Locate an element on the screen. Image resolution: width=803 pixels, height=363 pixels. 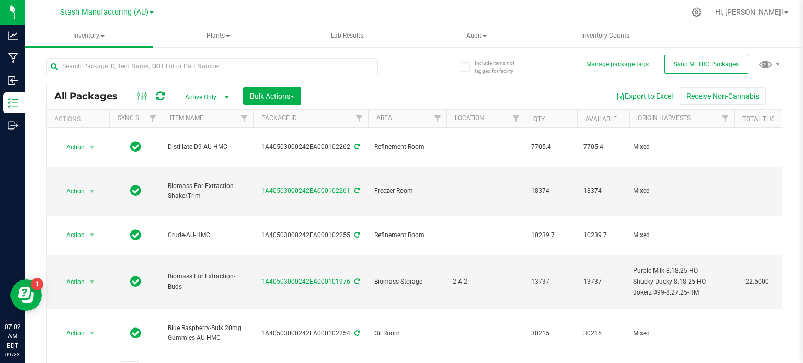
span: Inventory Counts is located at coordinates (605, 36).